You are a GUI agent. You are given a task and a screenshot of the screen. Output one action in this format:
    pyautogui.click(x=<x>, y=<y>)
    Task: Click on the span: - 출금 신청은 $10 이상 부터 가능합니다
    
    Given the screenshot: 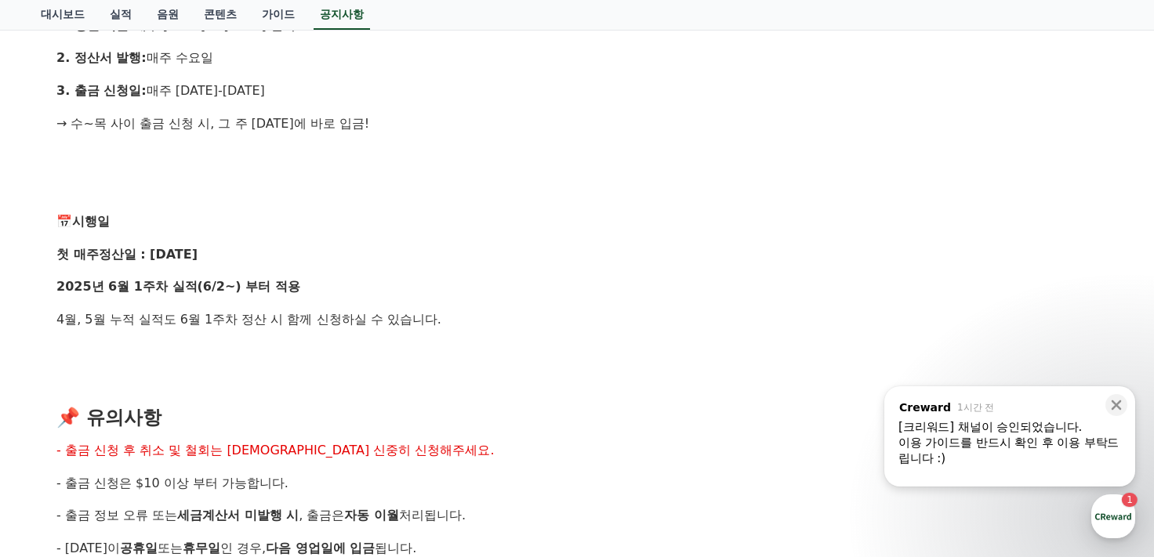 What is the action you would take?
    pyautogui.click(x=170, y=483)
    